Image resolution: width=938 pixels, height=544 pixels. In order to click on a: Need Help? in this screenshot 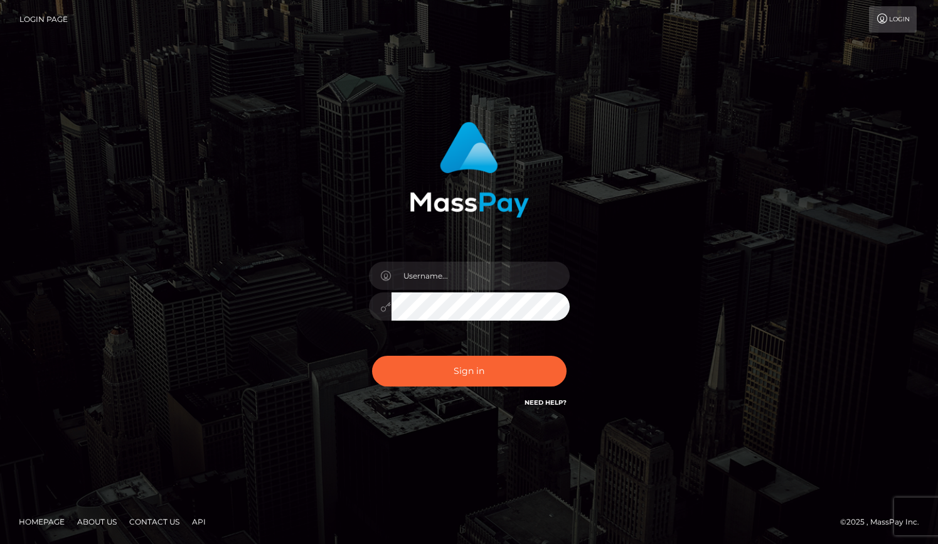, I will do `click(545, 402)`.